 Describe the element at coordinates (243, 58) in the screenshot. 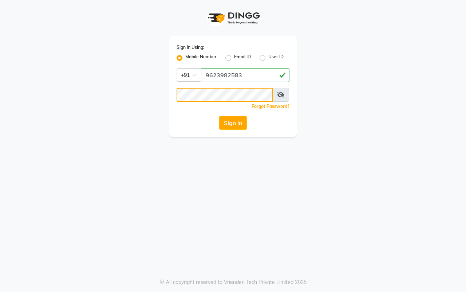

I see `label: Email ID` at that location.